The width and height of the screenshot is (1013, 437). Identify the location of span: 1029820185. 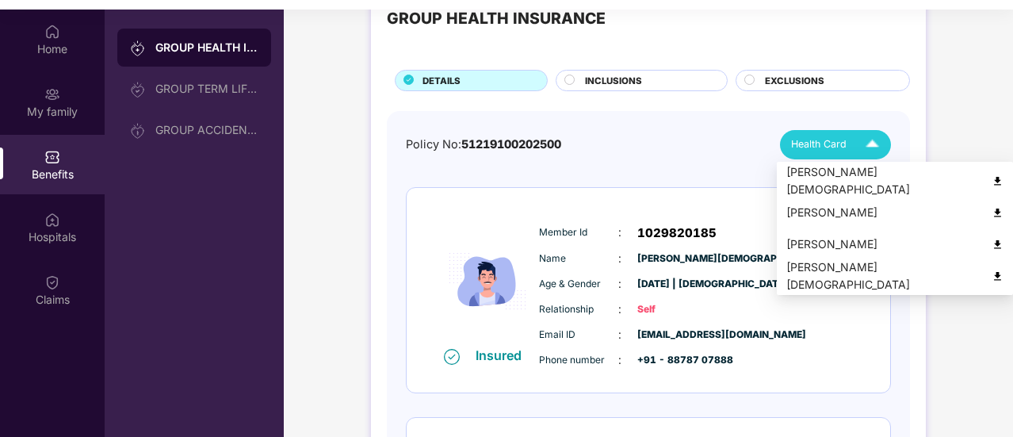
(677, 233).